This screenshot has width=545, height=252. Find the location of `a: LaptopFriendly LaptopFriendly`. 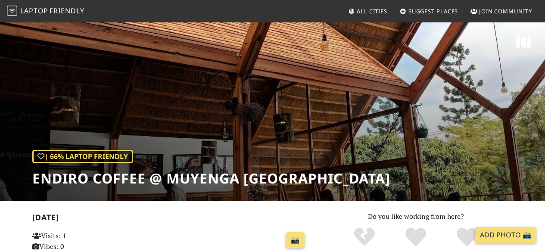

a: LaptopFriendly LaptopFriendly is located at coordinates (46, 11).